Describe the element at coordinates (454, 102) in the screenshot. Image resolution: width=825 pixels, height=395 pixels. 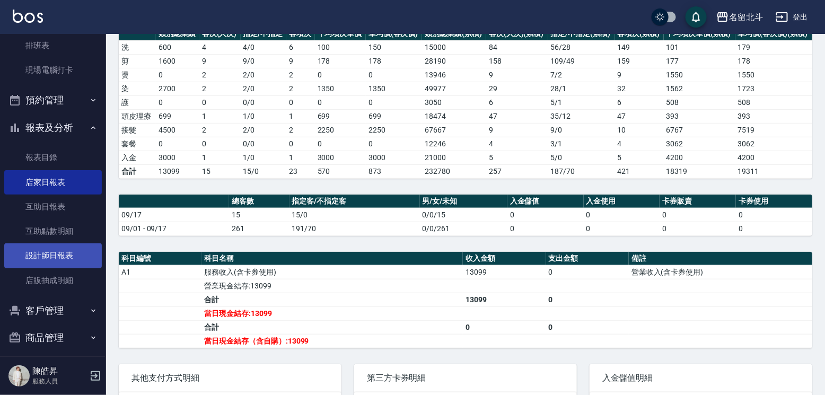
I see `td: 3050` at that location.